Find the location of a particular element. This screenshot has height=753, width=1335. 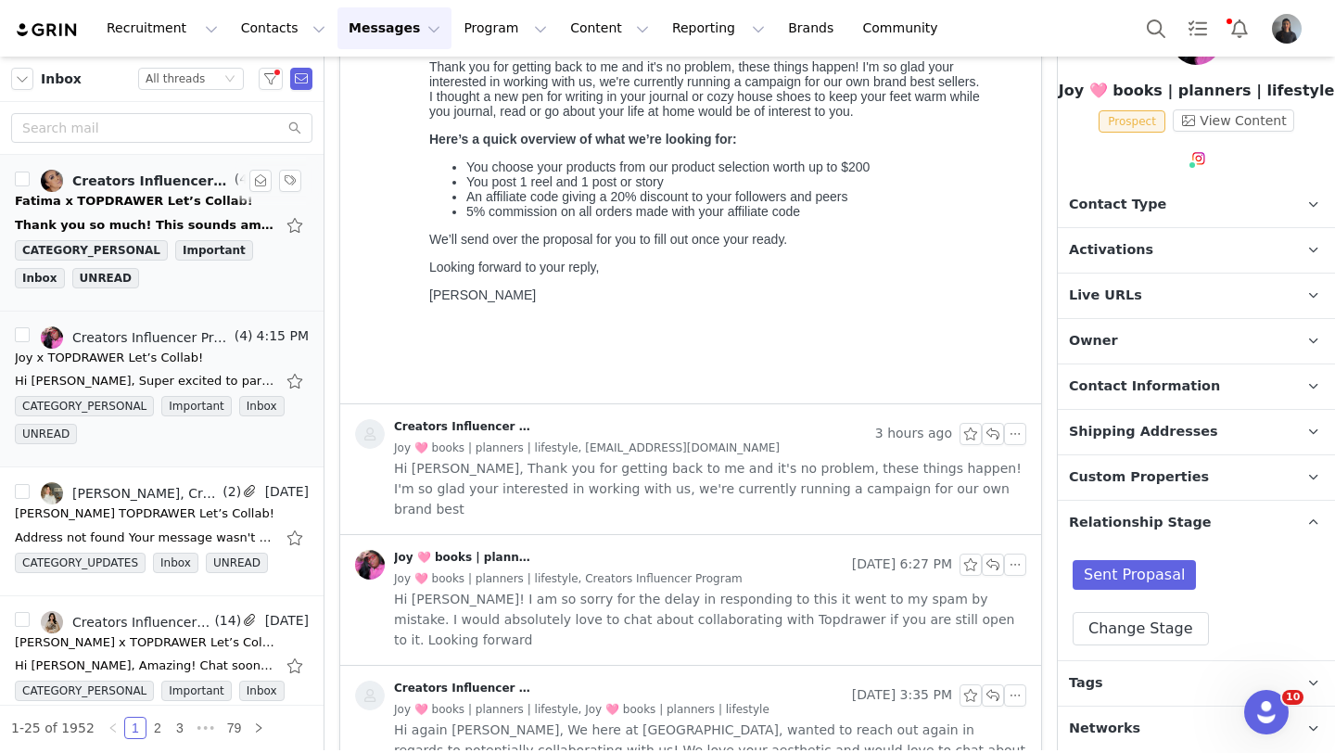

a: Brands is located at coordinates (813, 28).